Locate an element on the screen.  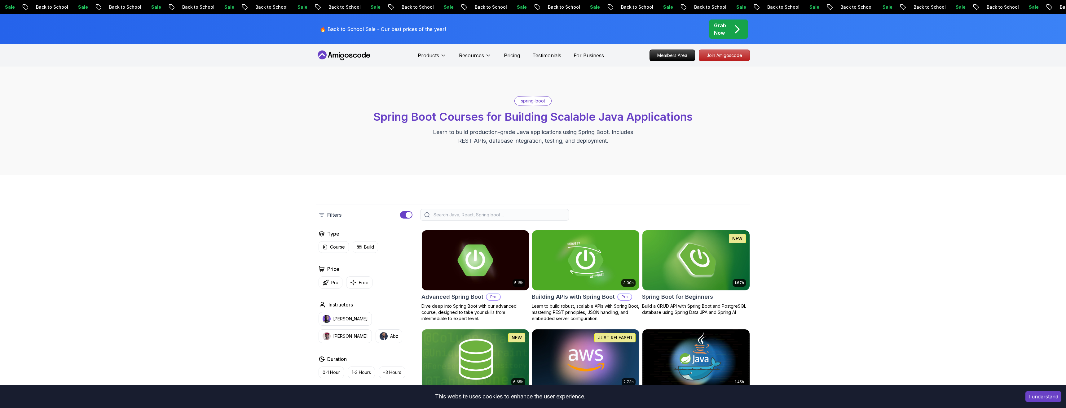
h2: Building APIs with Spring Boot is located at coordinates (573, 297).